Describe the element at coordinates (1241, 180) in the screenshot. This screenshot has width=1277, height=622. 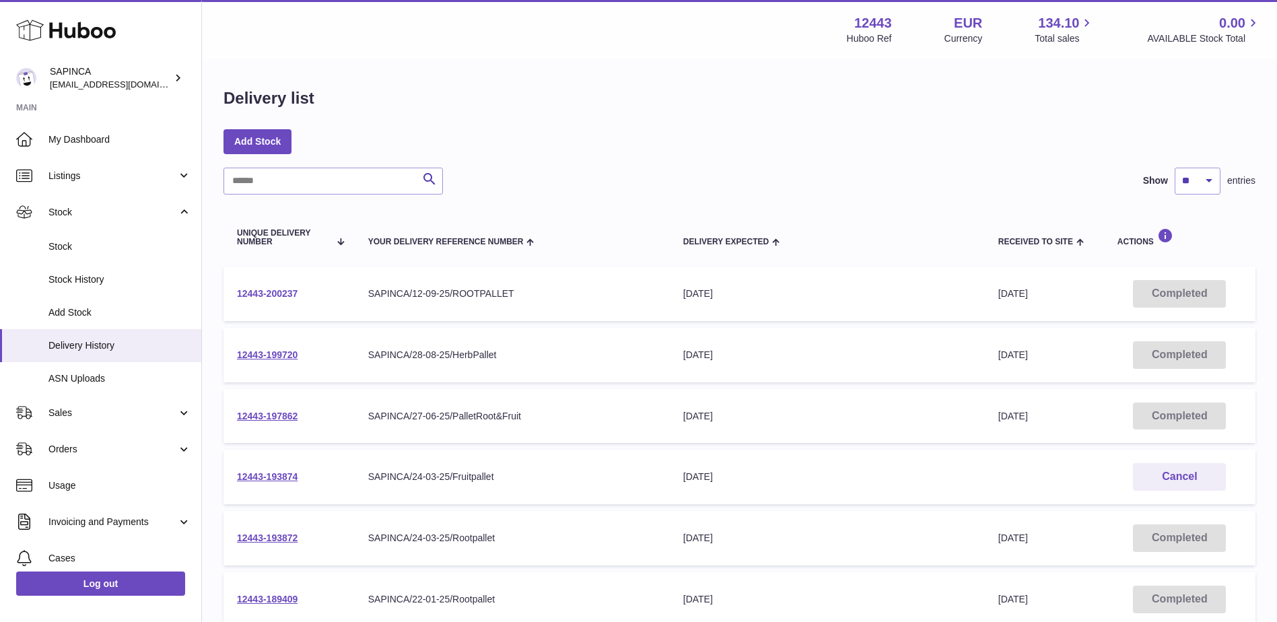
I see `span: entries` at that location.